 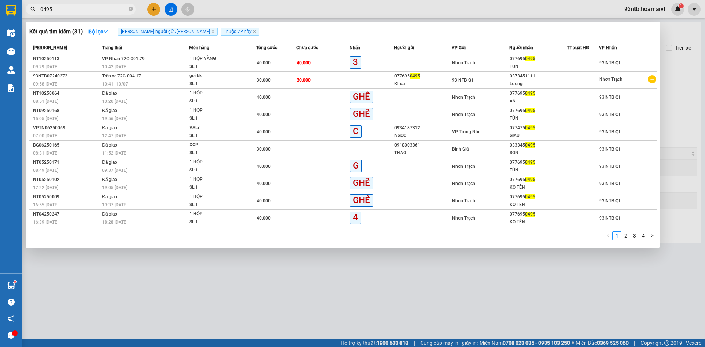 What do you see at coordinates (625, 236) in the screenshot?
I see `a: 2` at bounding box center [625, 236].